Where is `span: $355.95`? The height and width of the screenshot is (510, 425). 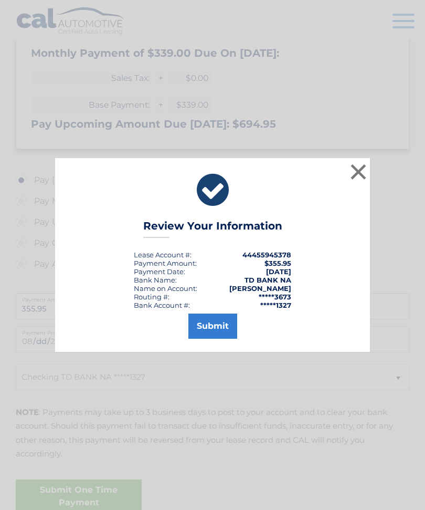
span: $355.95 is located at coordinates (278, 263).